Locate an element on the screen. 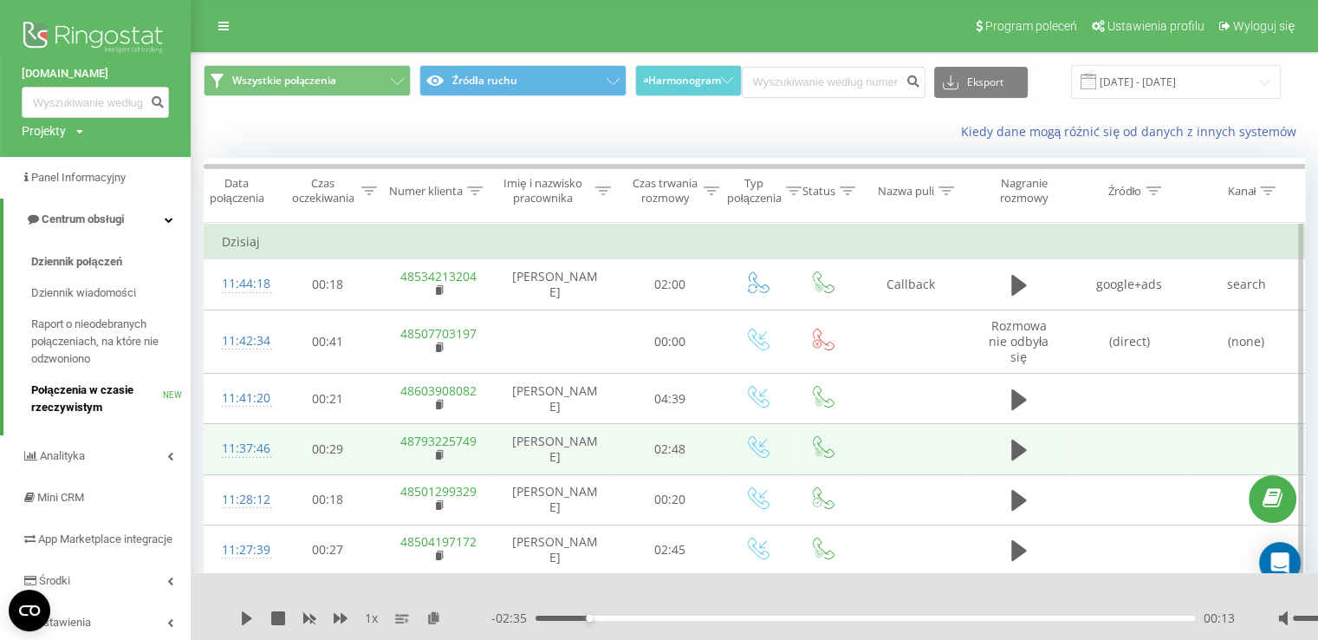 This screenshot has height=640, width=1318. td: 00:27 is located at coordinates (328, 549).